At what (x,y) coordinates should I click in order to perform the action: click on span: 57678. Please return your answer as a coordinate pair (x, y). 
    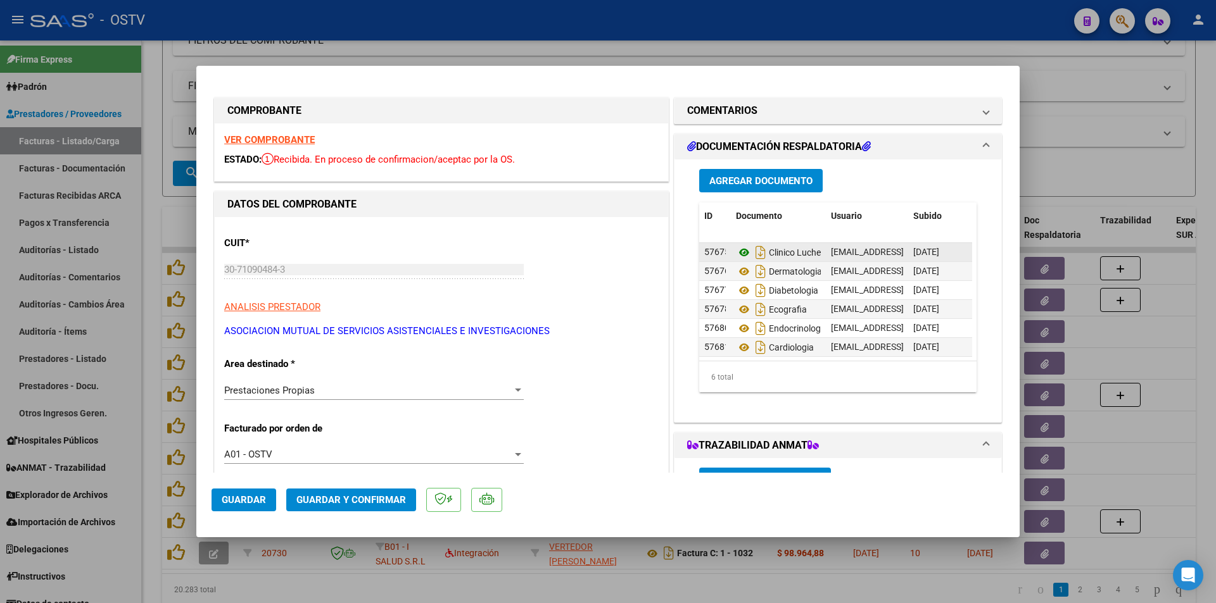
    Looking at the image, I should click on (717, 309).